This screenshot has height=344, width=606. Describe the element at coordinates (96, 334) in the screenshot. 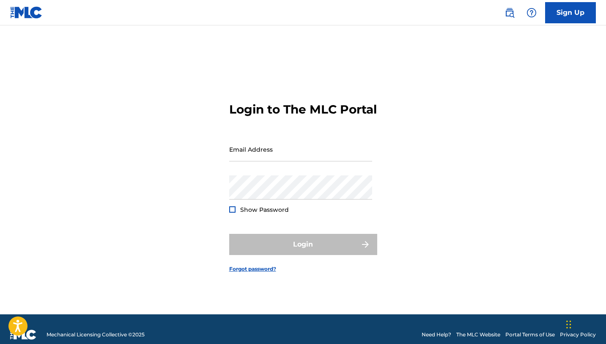

I see `span: Mechanical Licensing Collective © 2025` at that location.